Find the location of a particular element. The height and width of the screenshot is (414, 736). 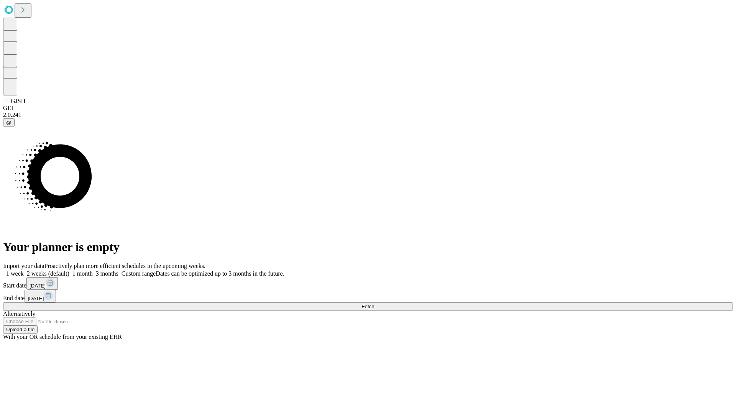

span: 2 weeks (default) is located at coordinates (48, 273).